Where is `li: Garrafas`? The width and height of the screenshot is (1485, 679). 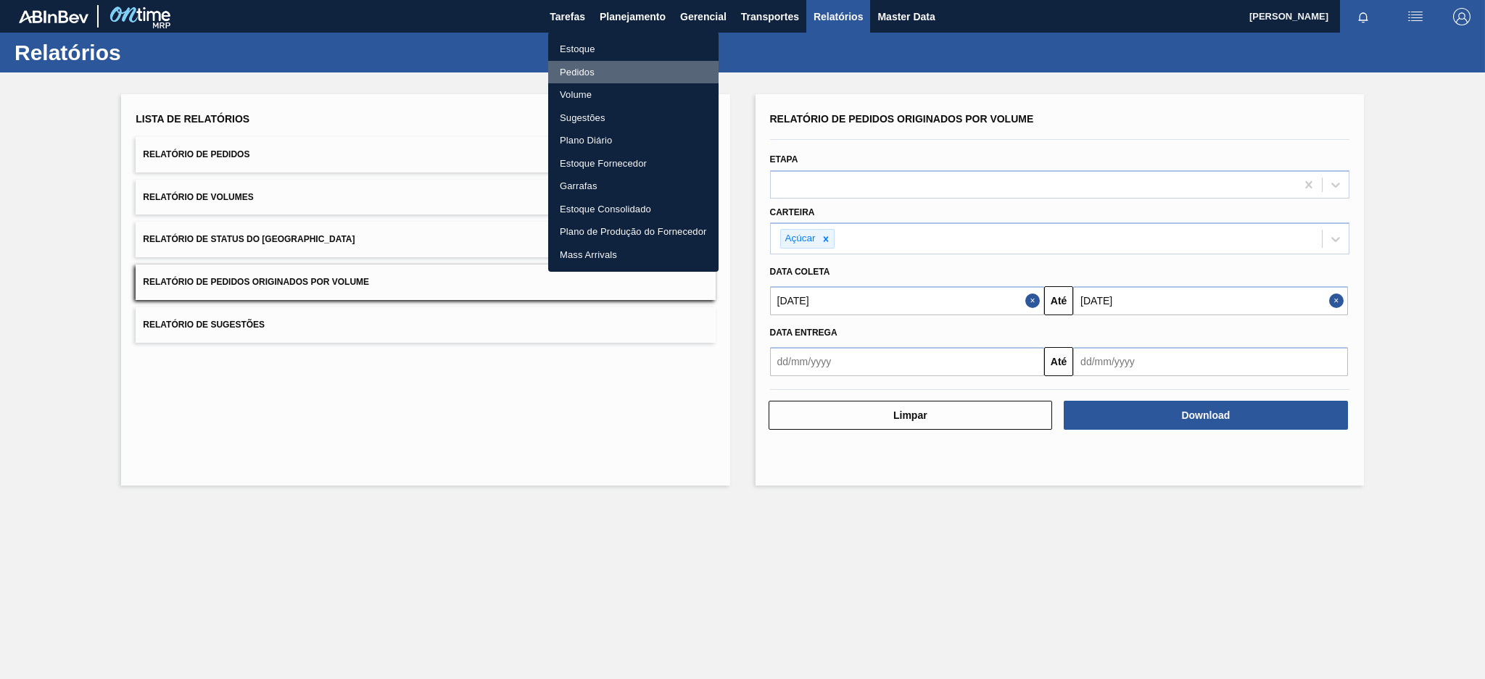 li: Garrafas is located at coordinates (633, 186).